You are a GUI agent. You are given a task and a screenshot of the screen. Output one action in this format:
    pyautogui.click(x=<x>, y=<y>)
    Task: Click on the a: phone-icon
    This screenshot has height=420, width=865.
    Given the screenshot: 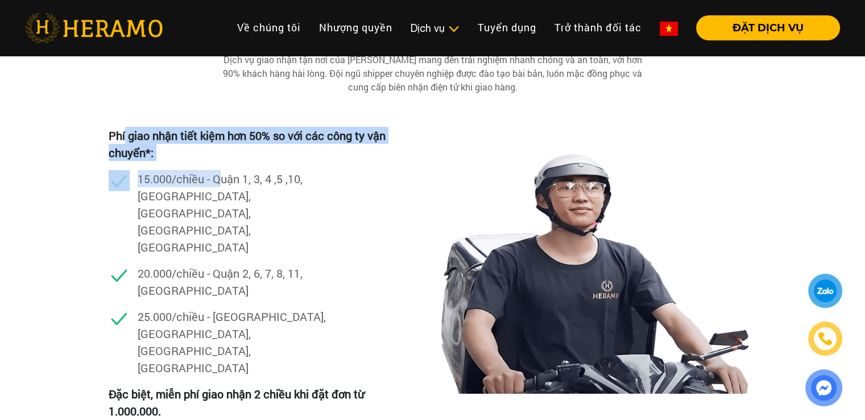 What is the action you would take?
    pyautogui.click(x=825, y=338)
    